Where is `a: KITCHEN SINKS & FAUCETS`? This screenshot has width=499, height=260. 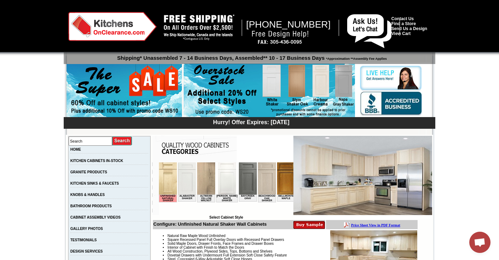
a: KITCHEN SINKS & FAUCETS is located at coordinates (94, 183).